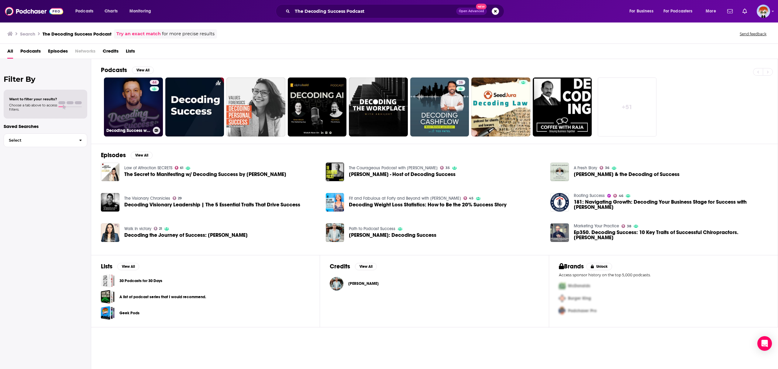 The image size is (778, 369). I want to click on img: The Secret to Manifesting w/ Decoding Success by Matt LeBris, so click(110, 172).